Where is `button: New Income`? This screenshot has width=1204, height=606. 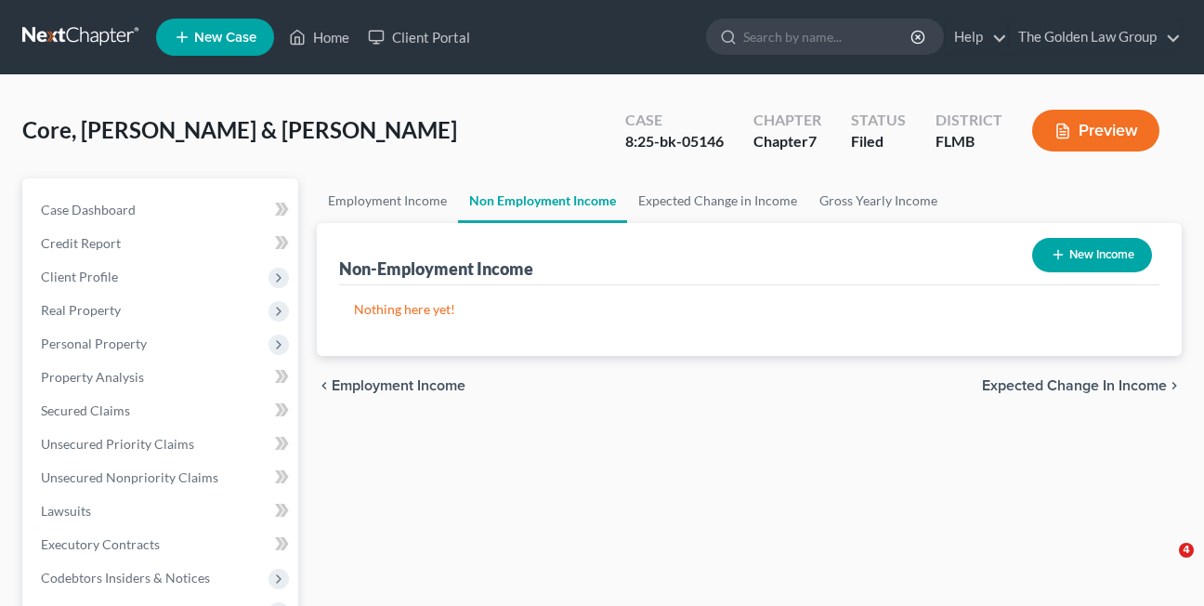
button: New Income is located at coordinates (1092, 255).